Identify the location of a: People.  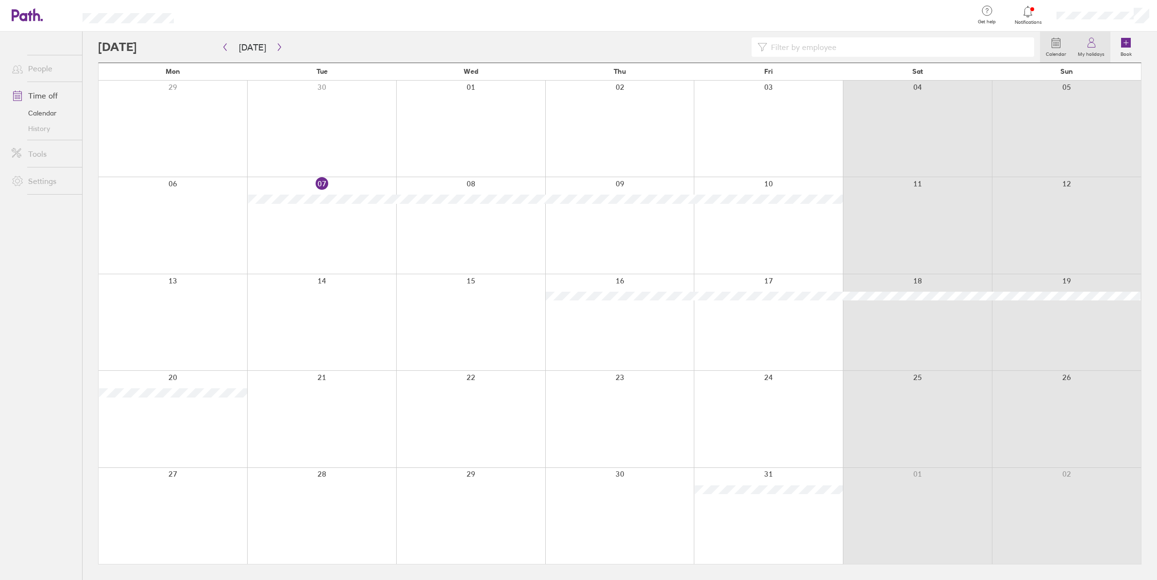
(43, 68).